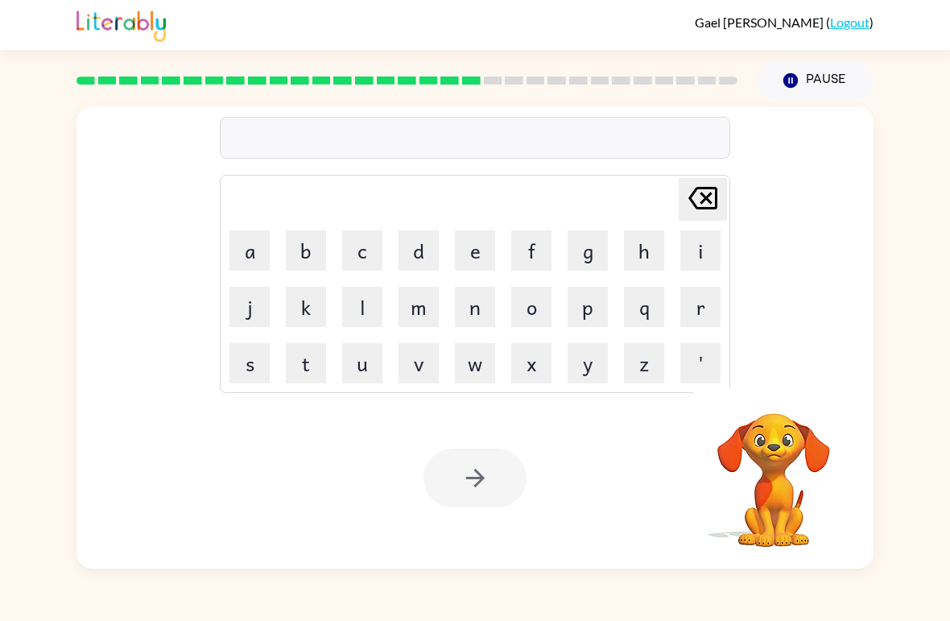 This screenshot has height=621, width=950. Describe the element at coordinates (306, 307) in the screenshot. I see `button: k` at that location.